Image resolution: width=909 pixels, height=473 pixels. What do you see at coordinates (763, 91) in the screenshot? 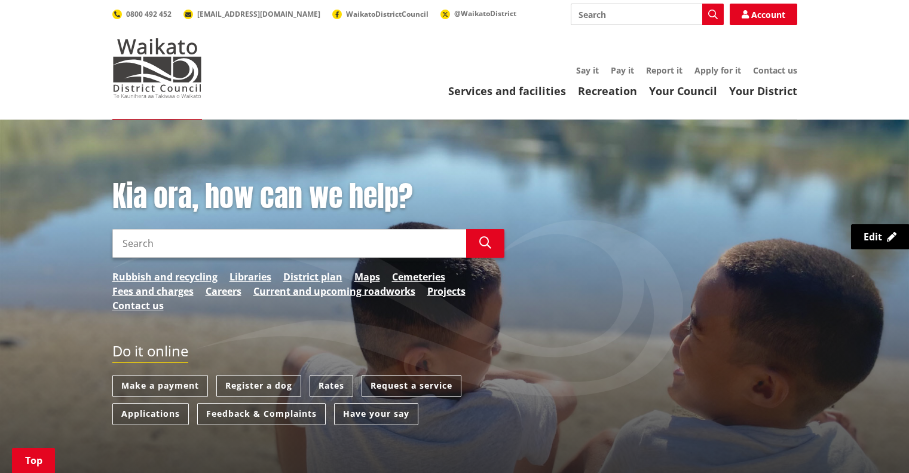
I see `a: Your District` at bounding box center [763, 91].